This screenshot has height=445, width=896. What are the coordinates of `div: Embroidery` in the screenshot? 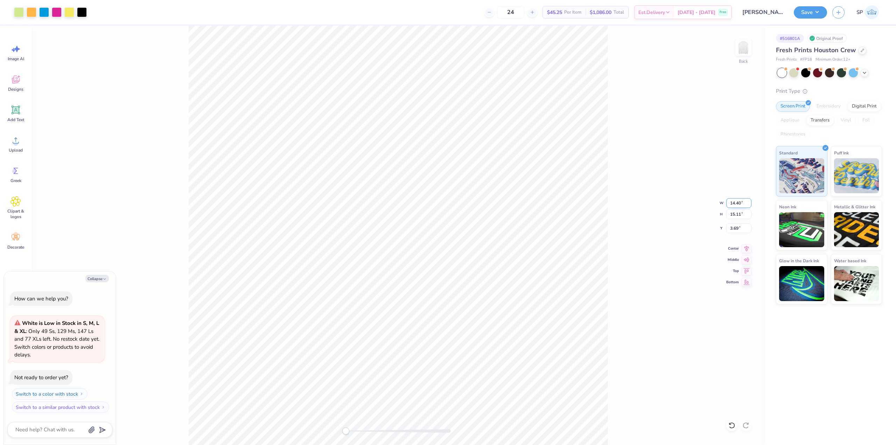 It's located at (829, 106).